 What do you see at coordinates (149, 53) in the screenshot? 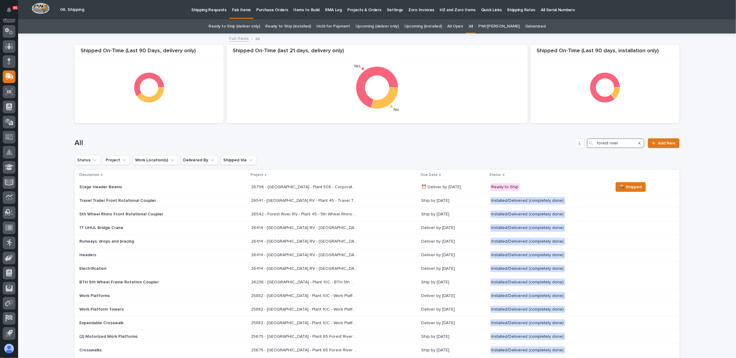
I see `div: Shipped On-Time (Last 90 Days, delivery only)` at bounding box center [149, 53].